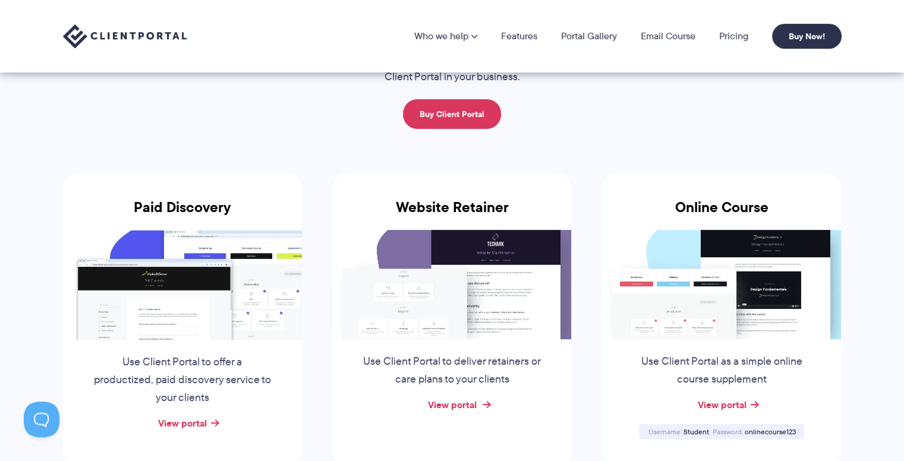 The image size is (904, 461). Describe the element at coordinates (806, 36) in the screenshot. I see `a: Buy Now!` at that location.